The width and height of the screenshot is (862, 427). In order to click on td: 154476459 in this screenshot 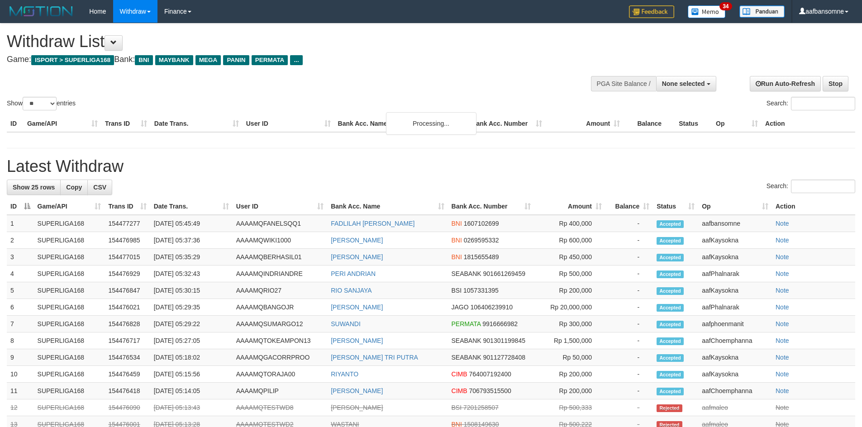, I will do `click(127, 374)`.